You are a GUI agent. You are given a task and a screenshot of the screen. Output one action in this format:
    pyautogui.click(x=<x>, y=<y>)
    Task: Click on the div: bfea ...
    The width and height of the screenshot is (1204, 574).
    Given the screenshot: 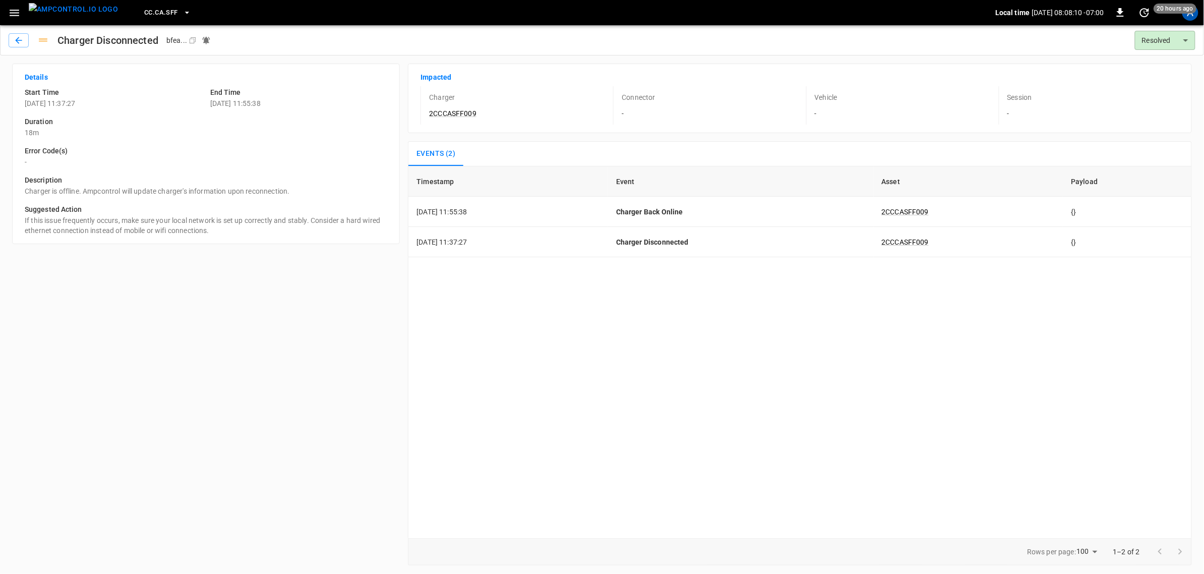 What is the action you would take?
    pyautogui.click(x=177, y=40)
    